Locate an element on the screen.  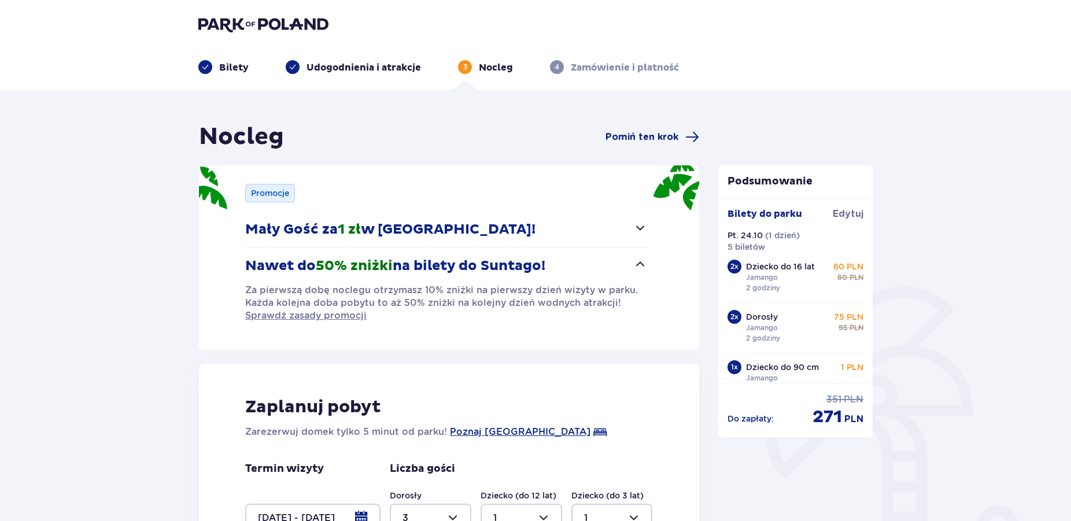
p: 1 PLN is located at coordinates (852, 367).